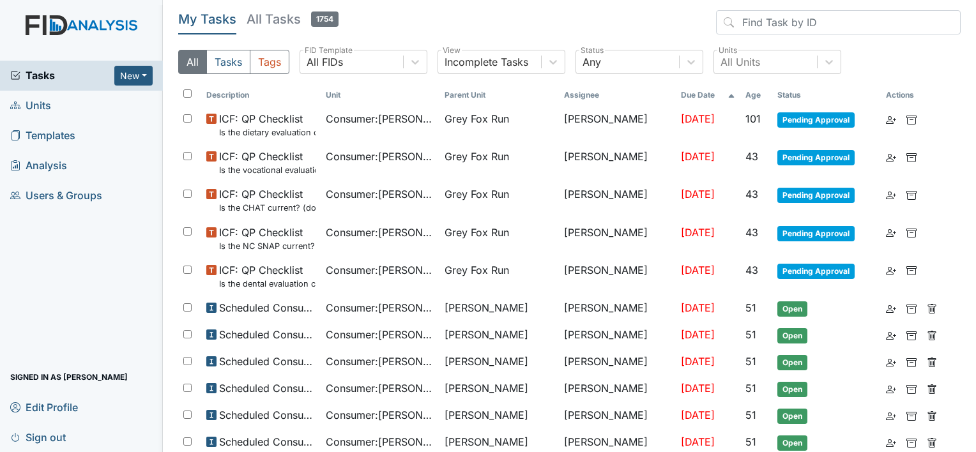  I want to click on span: Users & Groups, so click(56, 195).